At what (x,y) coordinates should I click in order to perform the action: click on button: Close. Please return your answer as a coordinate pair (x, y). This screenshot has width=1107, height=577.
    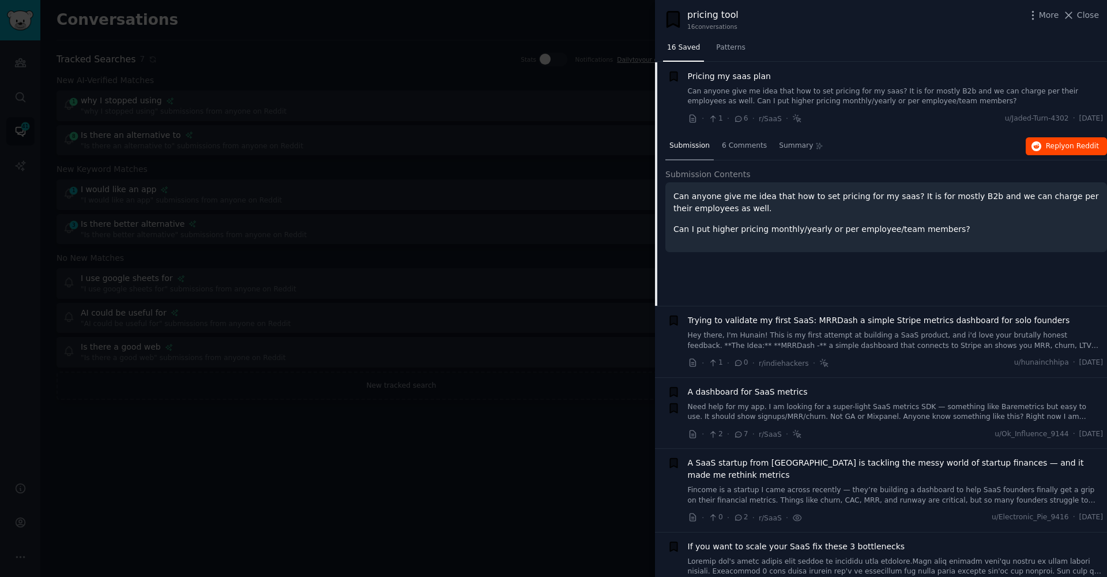
    Looking at the image, I should click on (1081, 15).